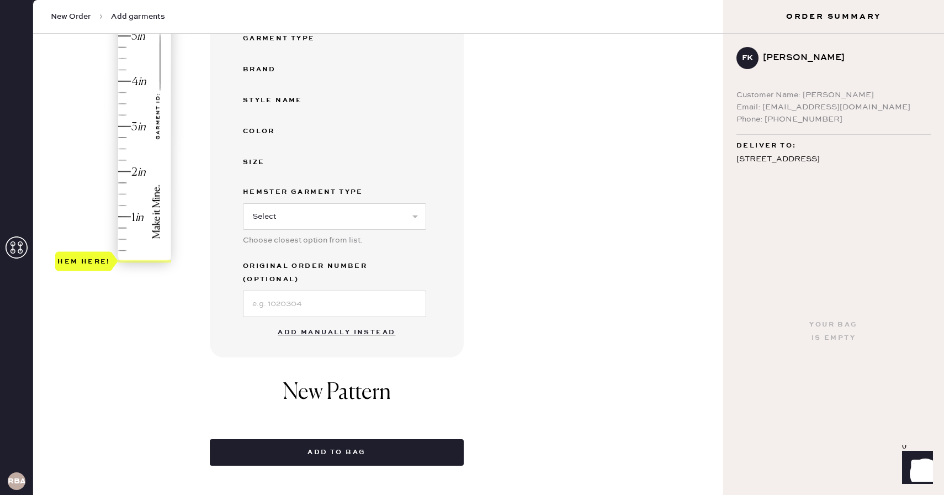 The image size is (944, 495). What do you see at coordinates (767, 146) in the screenshot?
I see `span: Deliver to:` at bounding box center [767, 146].